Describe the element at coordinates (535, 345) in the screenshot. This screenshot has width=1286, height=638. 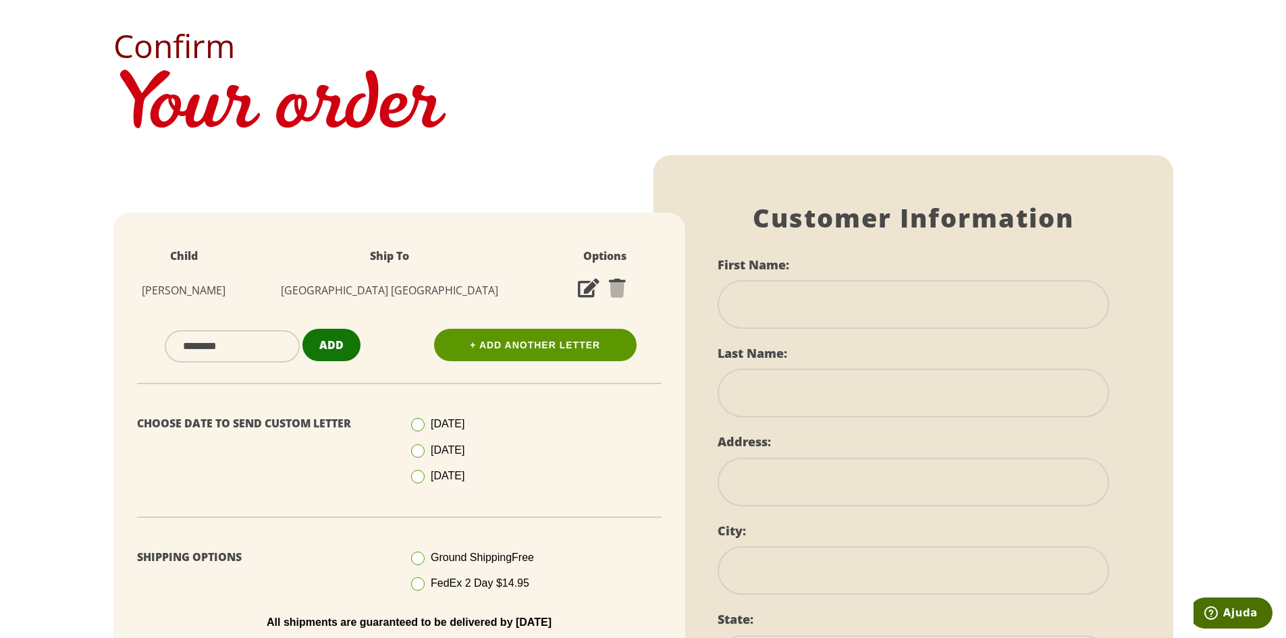
I see `a: + Add Another Letter` at that location.